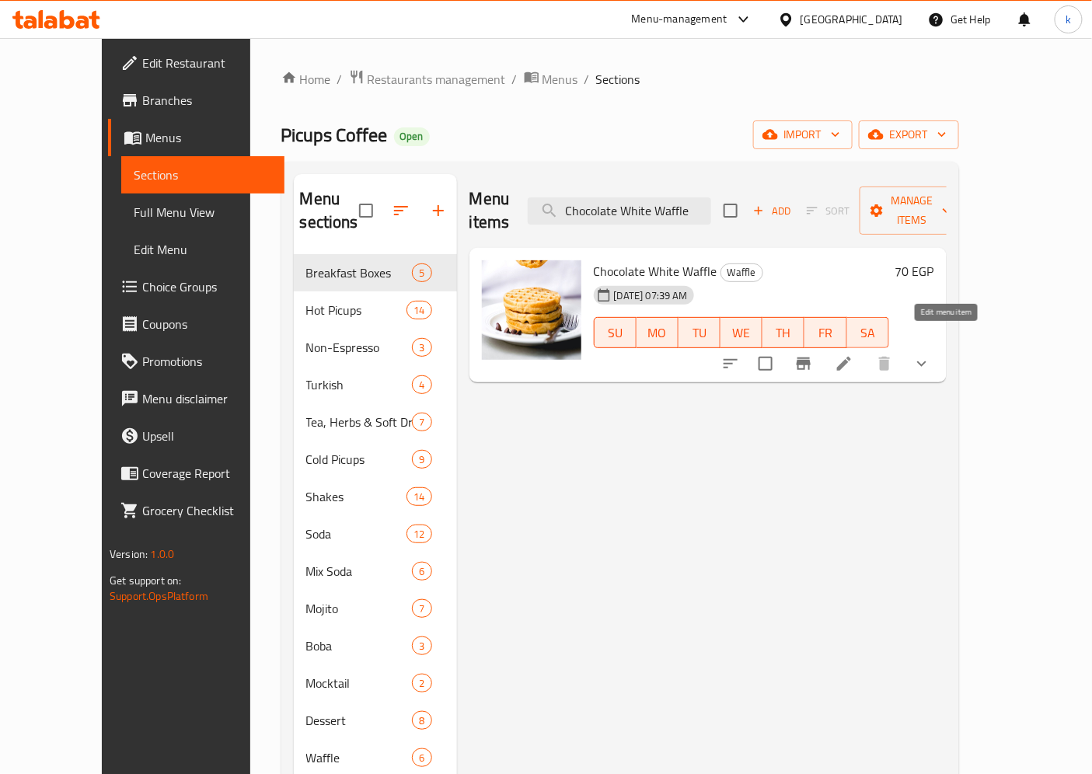 Image resolution: width=1092 pixels, height=774 pixels. I want to click on a: Upsell, so click(196, 436).